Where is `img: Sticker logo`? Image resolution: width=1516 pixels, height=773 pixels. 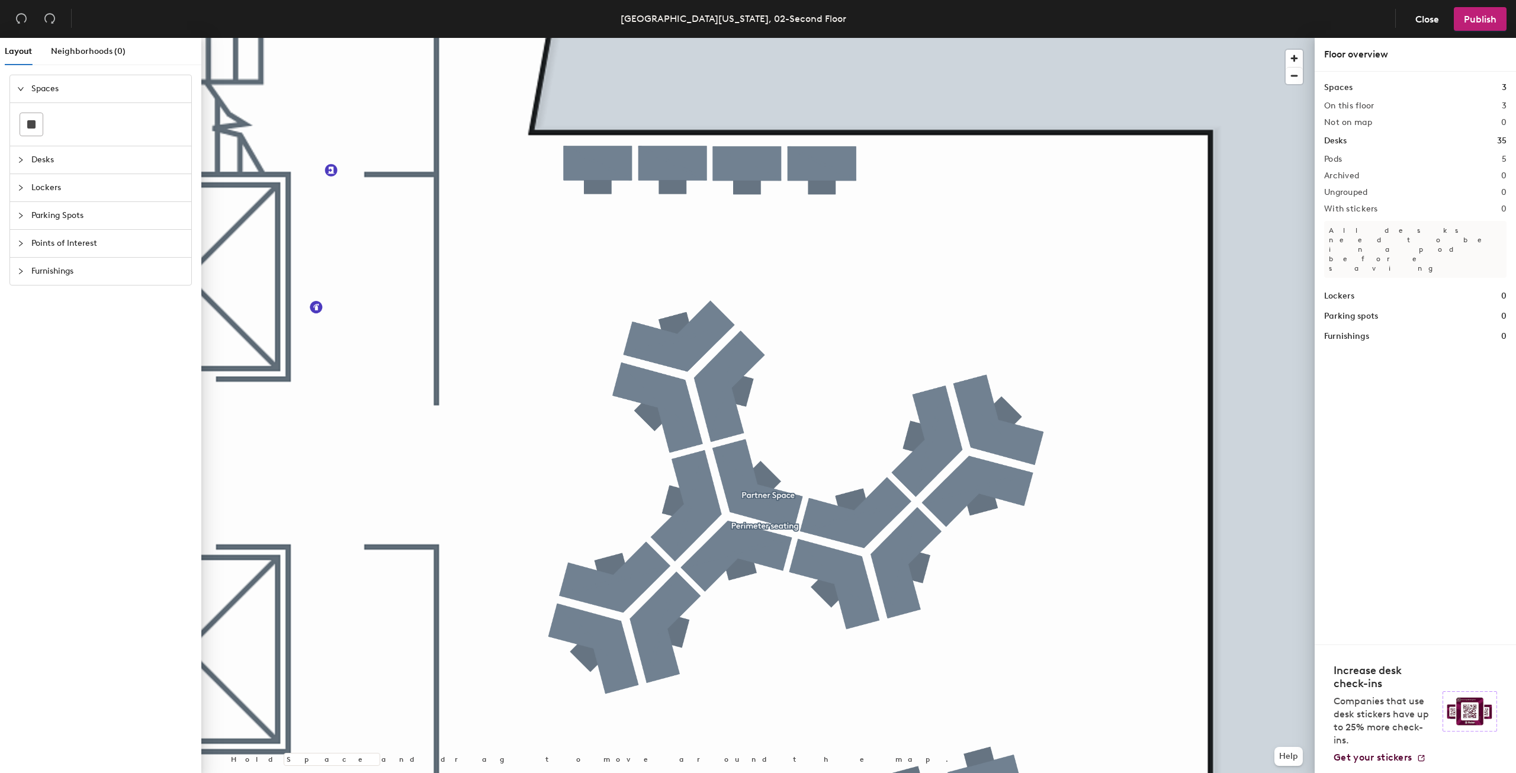 img: Sticker logo is located at coordinates (1470, 711).